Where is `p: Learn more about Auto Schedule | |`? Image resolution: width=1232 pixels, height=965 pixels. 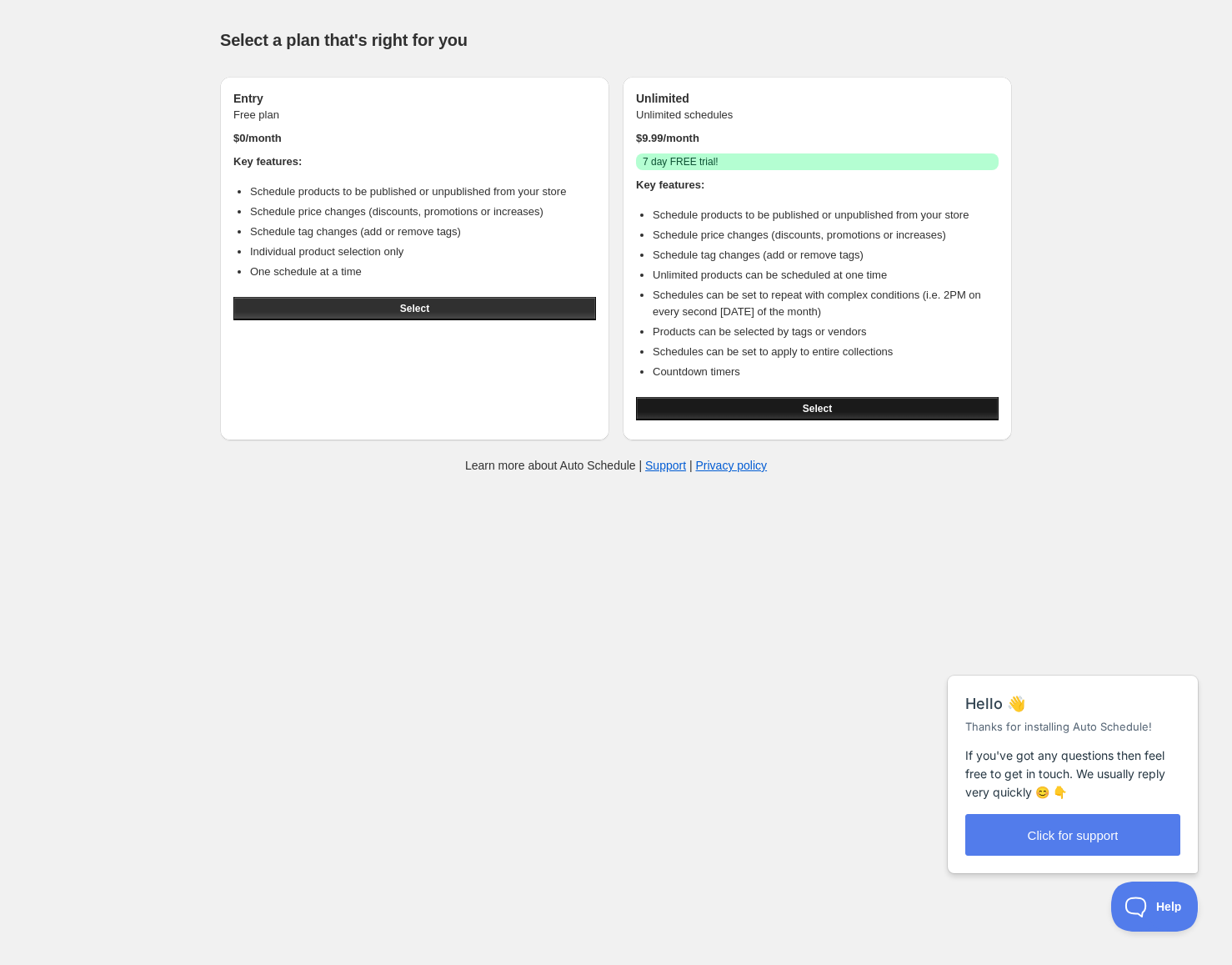
p: Learn more about Auto Schedule | | is located at coordinates (616, 465).